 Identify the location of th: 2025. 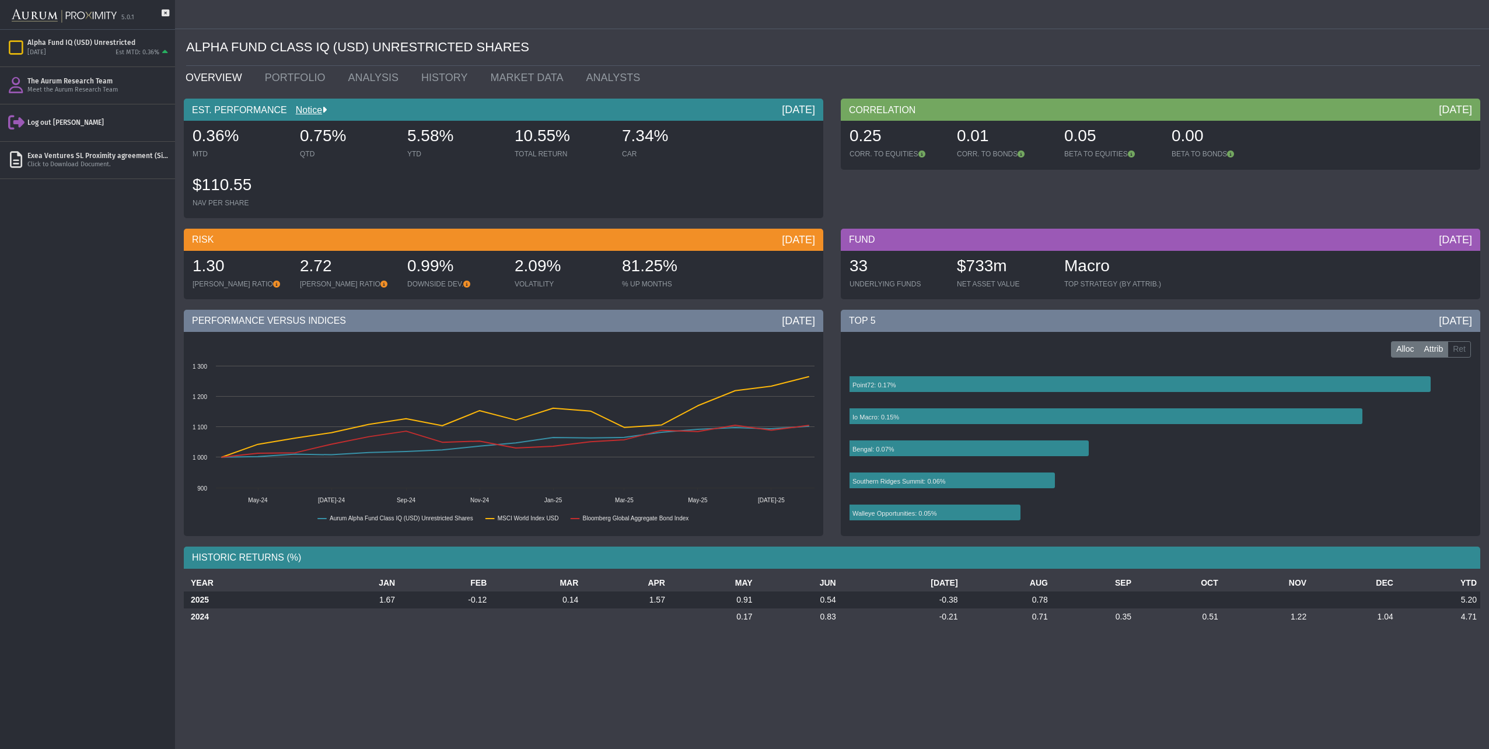
(249, 600).